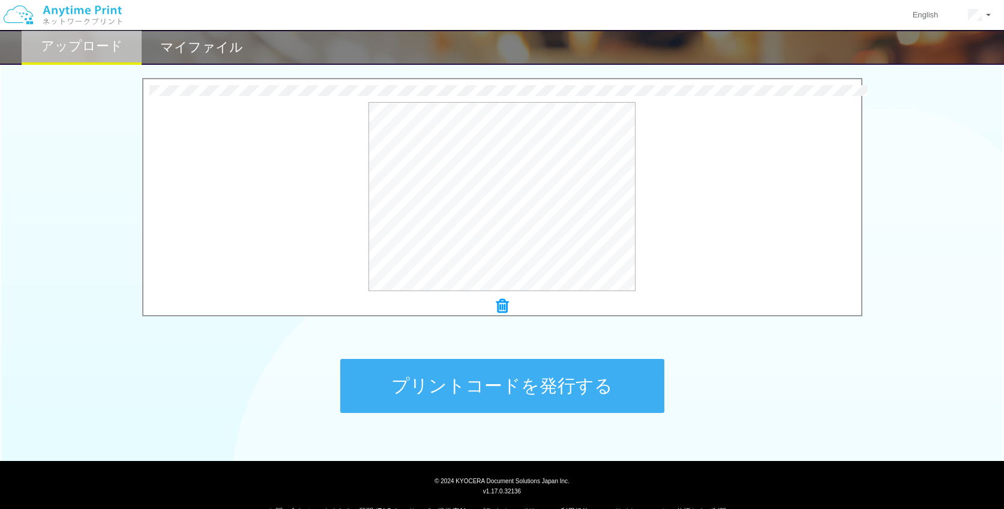 The image size is (1004, 509). I want to click on button: プリントコードを発行する, so click(502, 386).